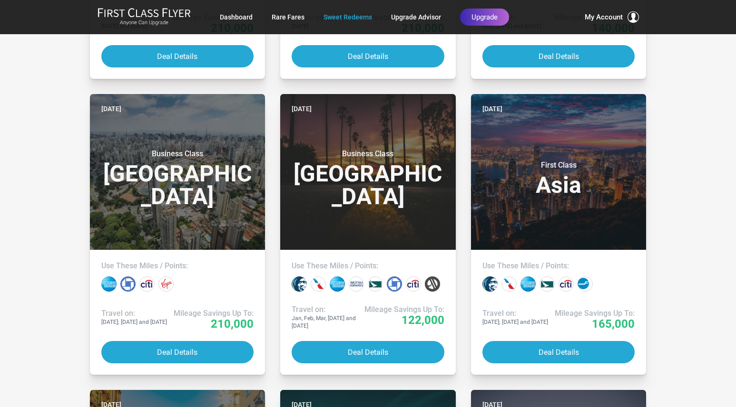 This screenshot has height=407, width=736. I want to click on div: British Airways miles, so click(356, 284).